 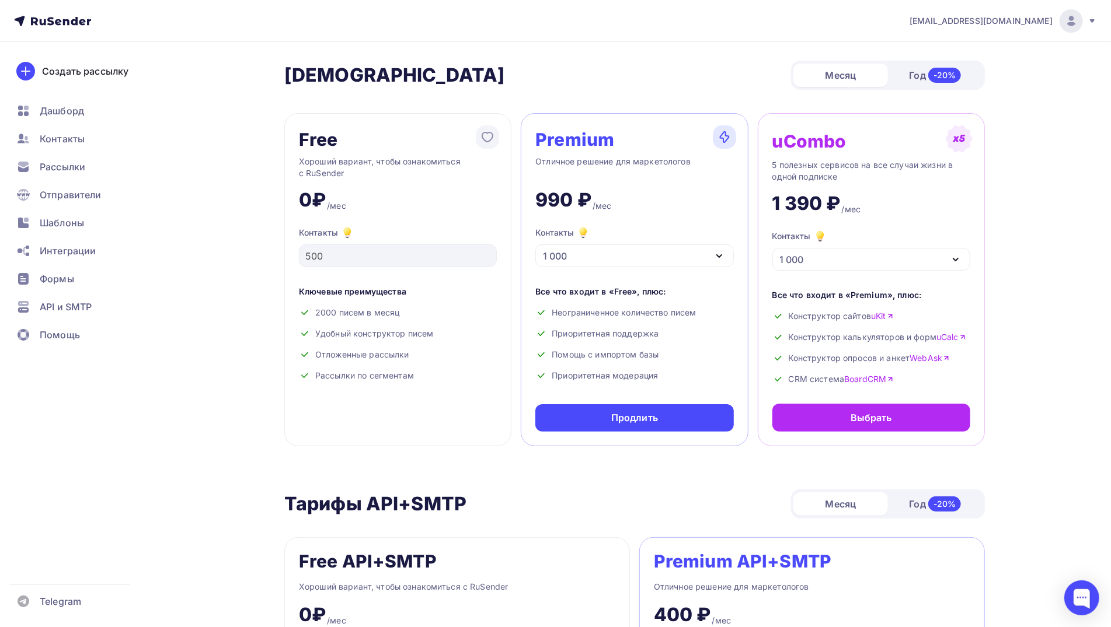 I want to click on a: Отправители, so click(x=79, y=195).